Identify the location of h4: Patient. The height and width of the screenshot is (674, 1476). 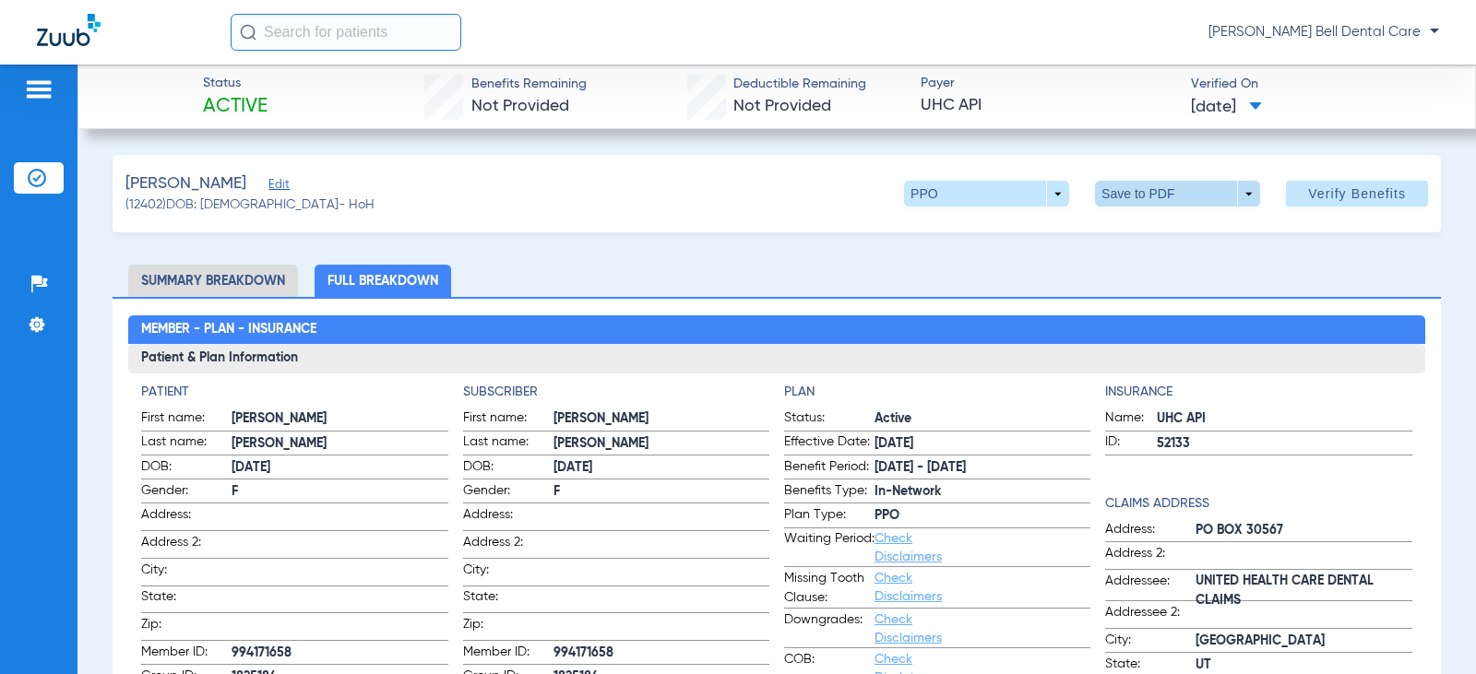
(294, 392).